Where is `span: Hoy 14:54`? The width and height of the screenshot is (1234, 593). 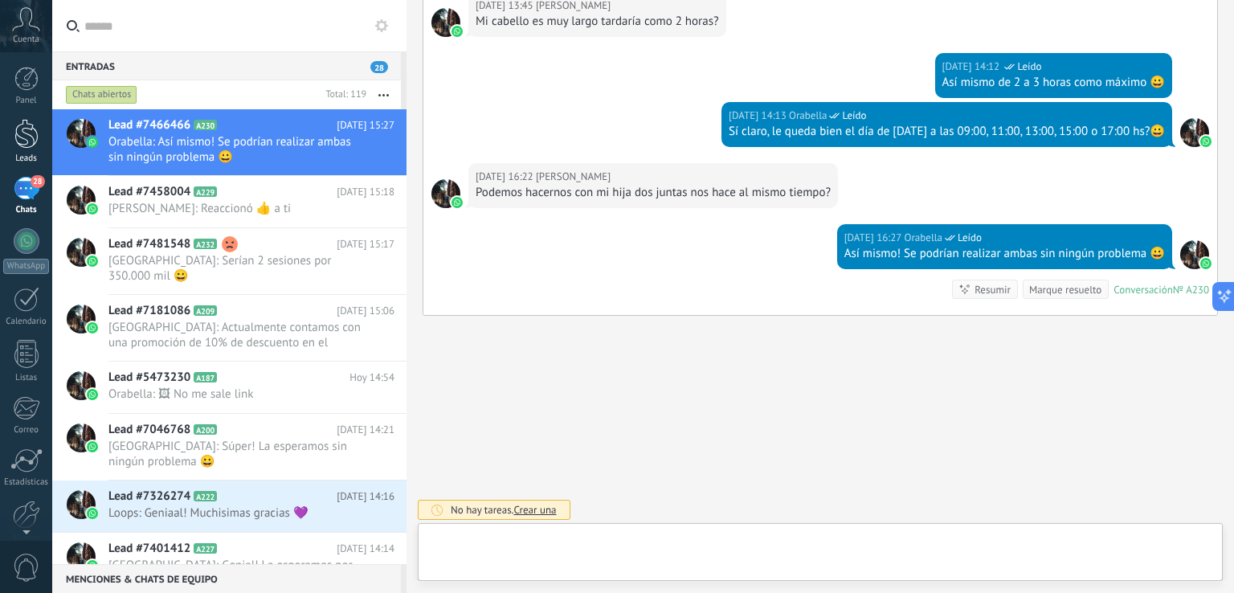
span: Hoy 14:54 is located at coordinates (372, 378).